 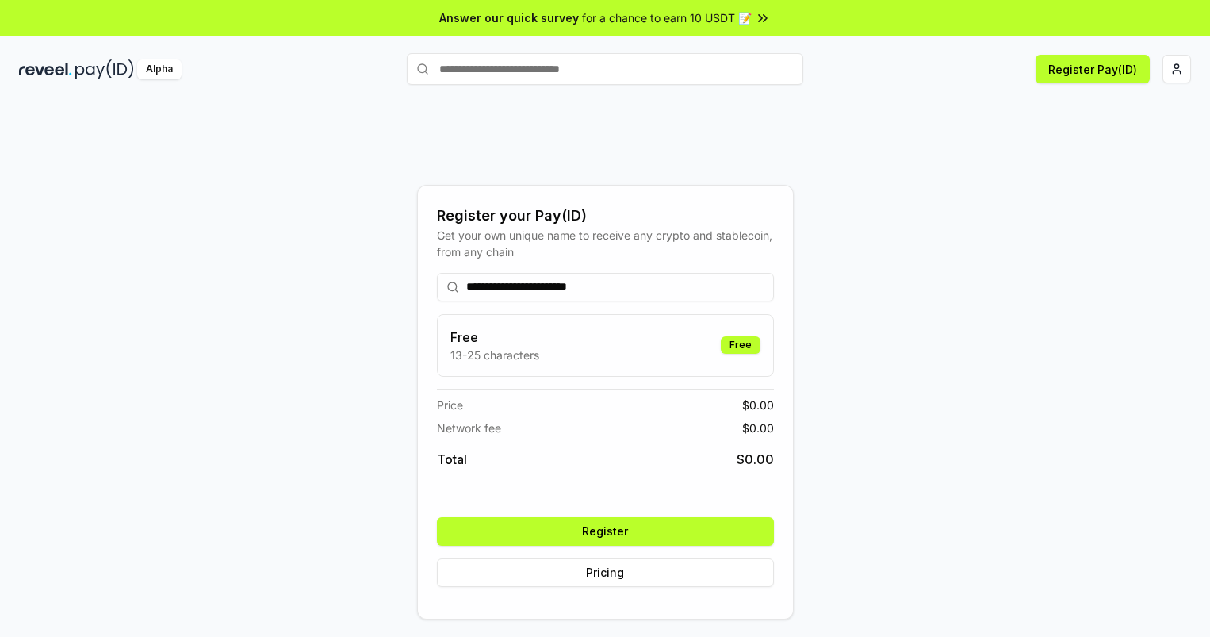 What do you see at coordinates (605, 216) in the screenshot?
I see `div: Register your Pay(ID)` at bounding box center [605, 216].